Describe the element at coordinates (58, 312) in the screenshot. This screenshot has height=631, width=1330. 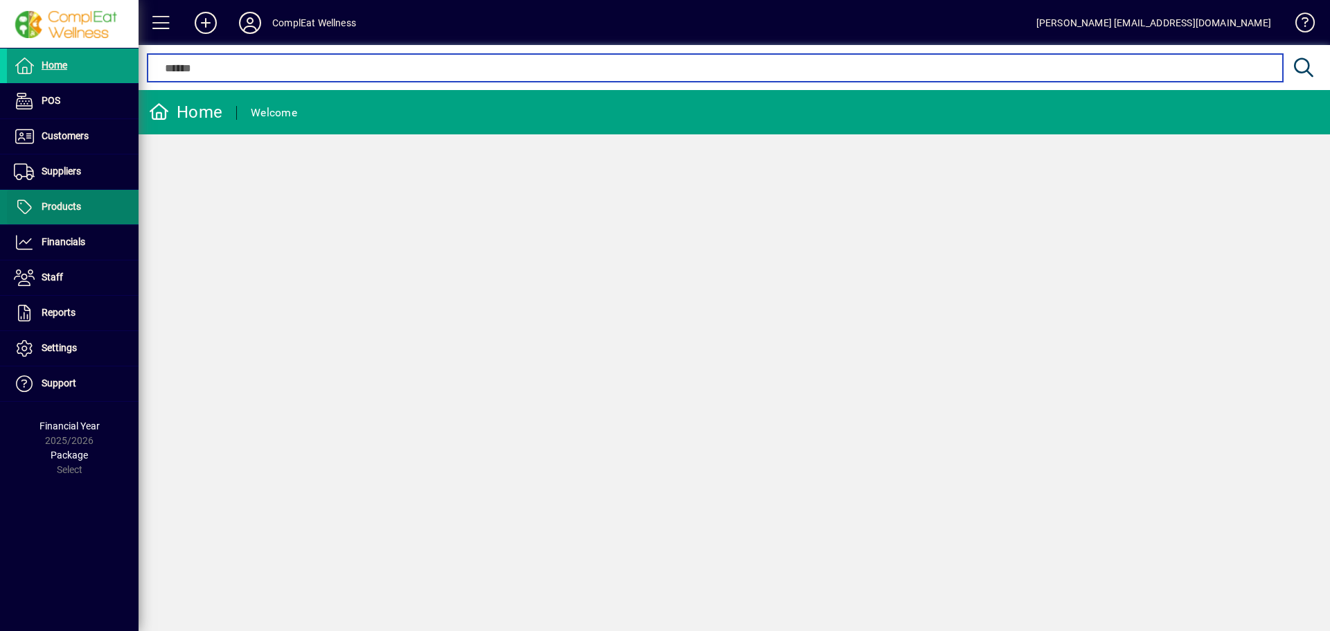
I see `span: Reports` at that location.